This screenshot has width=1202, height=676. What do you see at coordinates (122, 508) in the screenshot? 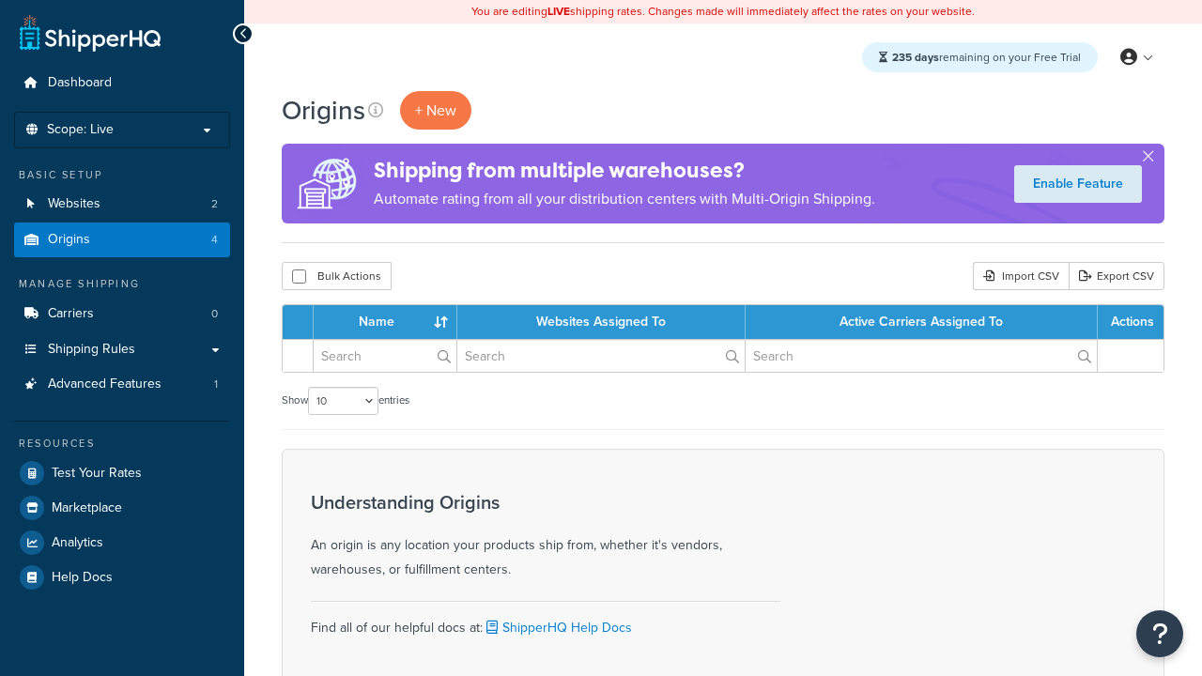
I see `a: Marketplace` at bounding box center [122, 508].